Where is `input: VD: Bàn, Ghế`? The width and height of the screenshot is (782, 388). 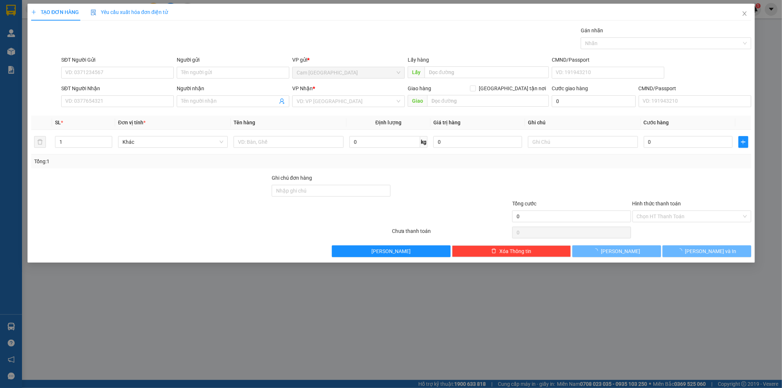 input: VD: Bàn, Ghế is located at coordinates (288, 142).